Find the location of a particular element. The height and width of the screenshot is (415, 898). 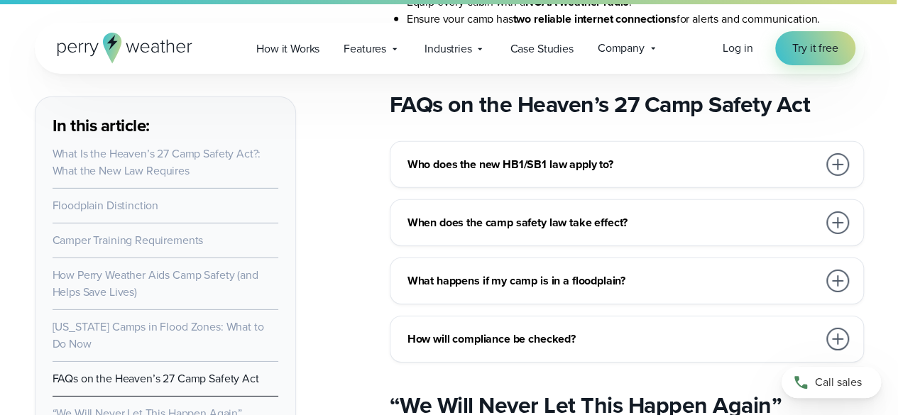

h3: What happens if my camp is in a floodplain? is located at coordinates (613, 281).